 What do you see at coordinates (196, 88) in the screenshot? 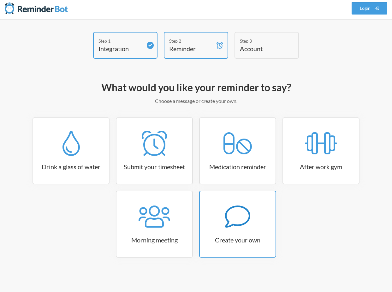
I see `h2: What would you like your reminder to say?` at bounding box center [196, 88].